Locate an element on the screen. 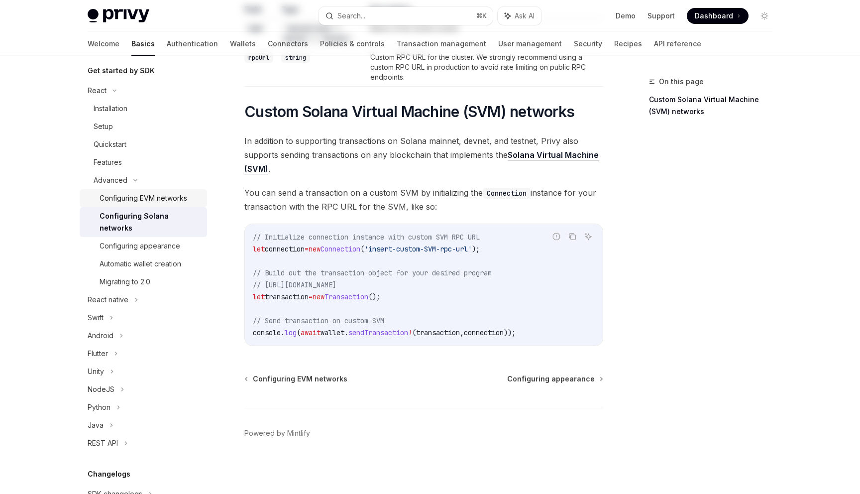 This screenshot has width=860, height=494. span: Configuring EVM networks is located at coordinates (300, 379).